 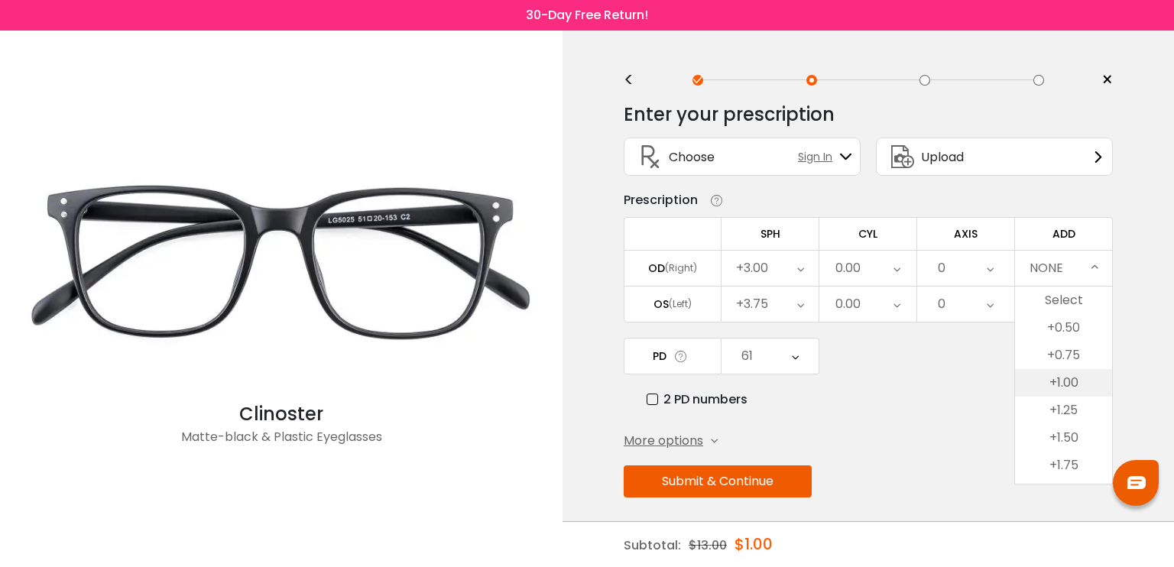 What do you see at coordinates (672, 356) in the screenshot?
I see `td: PD` at bounding box center [672, 356].